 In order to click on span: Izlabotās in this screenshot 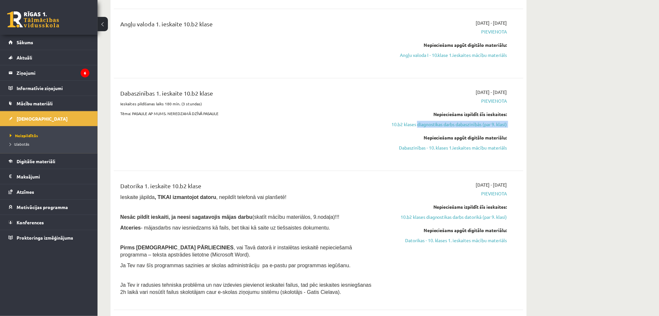, I will do `click(19, 144)`.